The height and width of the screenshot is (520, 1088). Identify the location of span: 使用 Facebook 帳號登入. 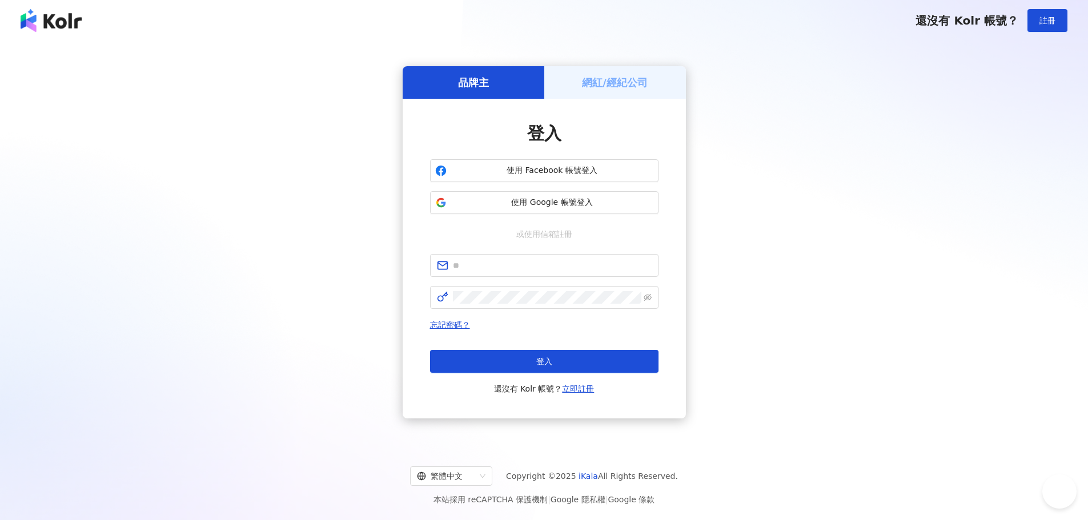
(552, 171).